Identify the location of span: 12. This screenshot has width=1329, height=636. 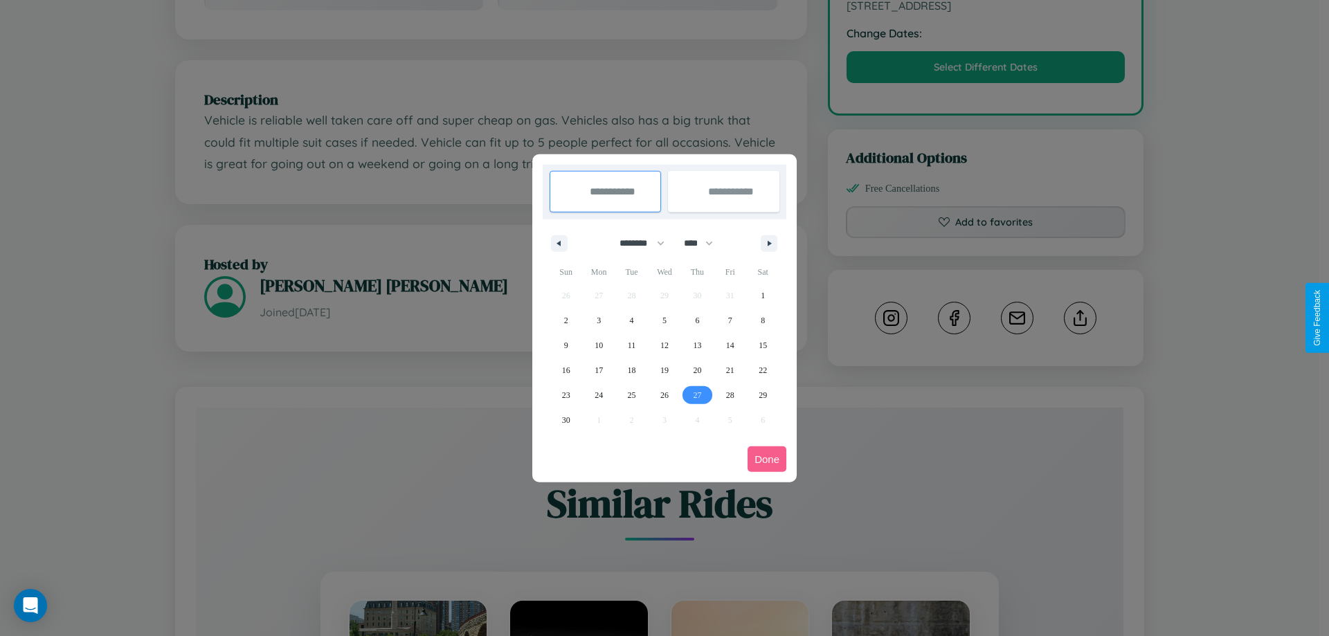
(664, 345).